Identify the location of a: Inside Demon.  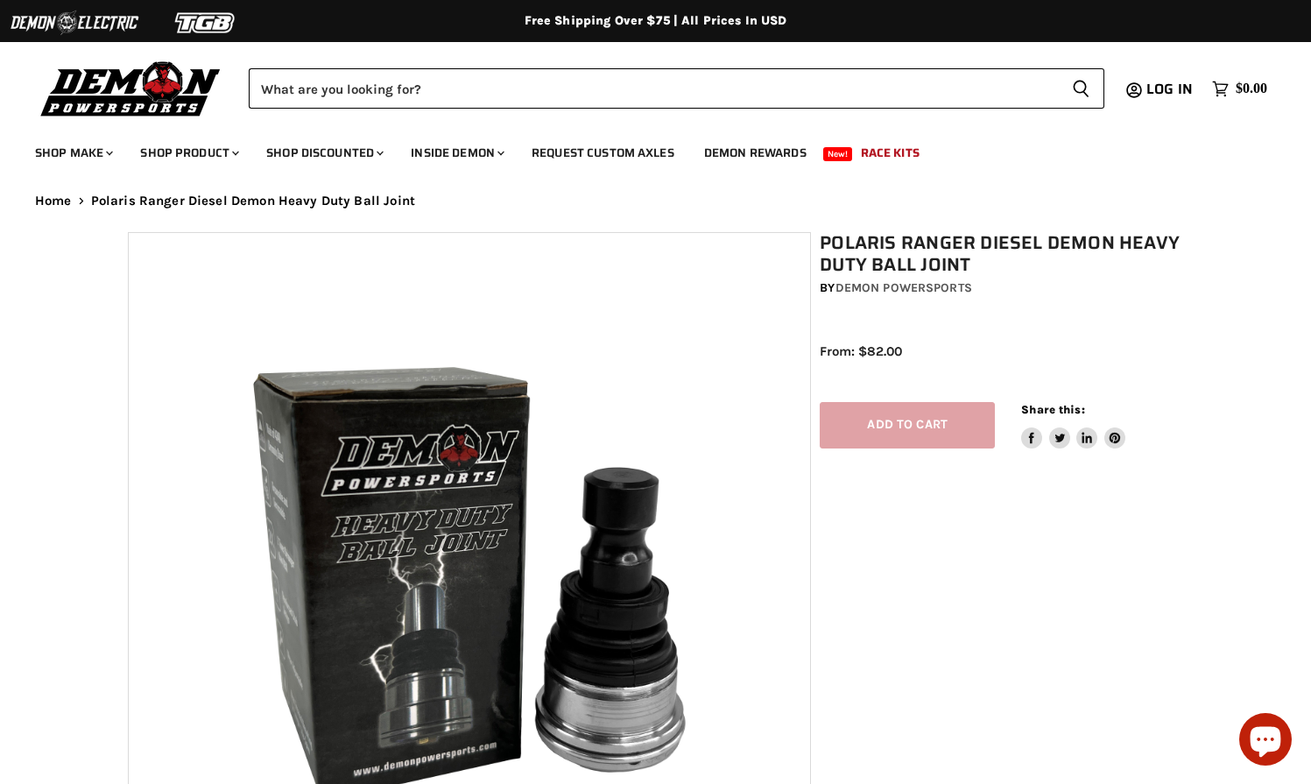
(456, 152).